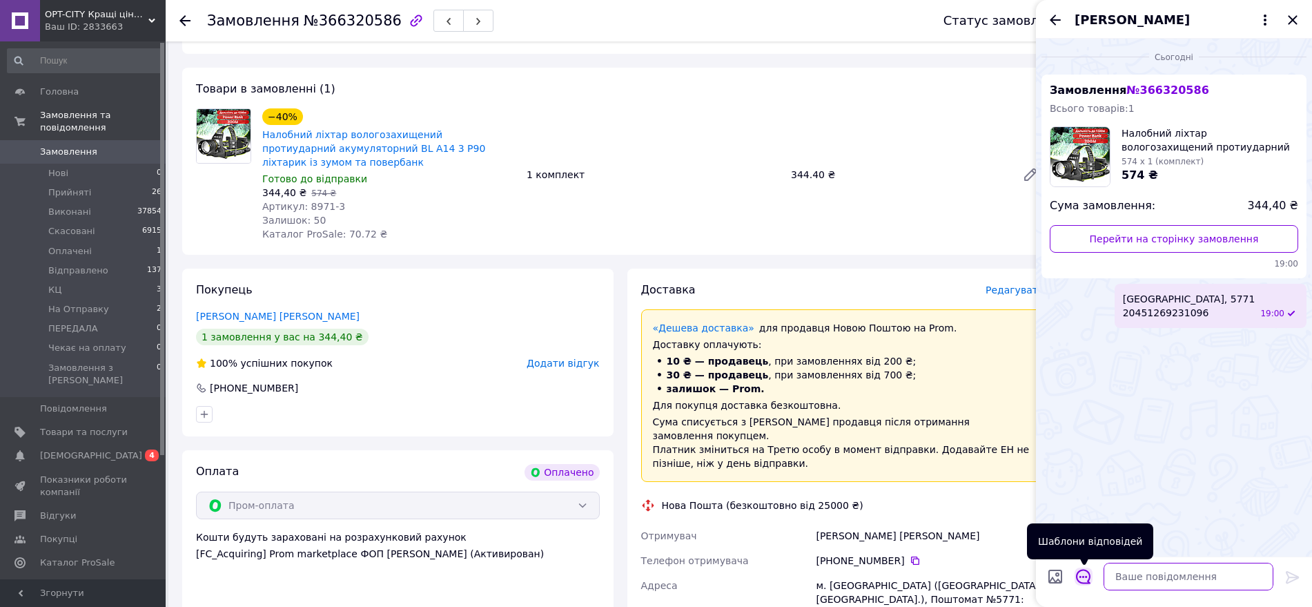  Describe the element at coordinates (79, 309) in the screenshot. I see `span: На Отправку` at that location.